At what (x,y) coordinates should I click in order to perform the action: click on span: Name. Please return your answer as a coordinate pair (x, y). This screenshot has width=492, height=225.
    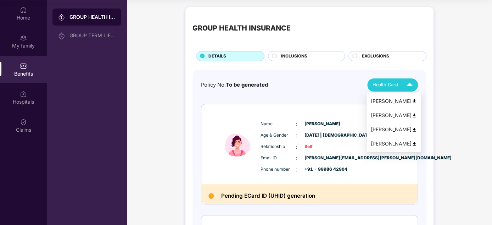
    Looking at the image, I should click on (278, 124).